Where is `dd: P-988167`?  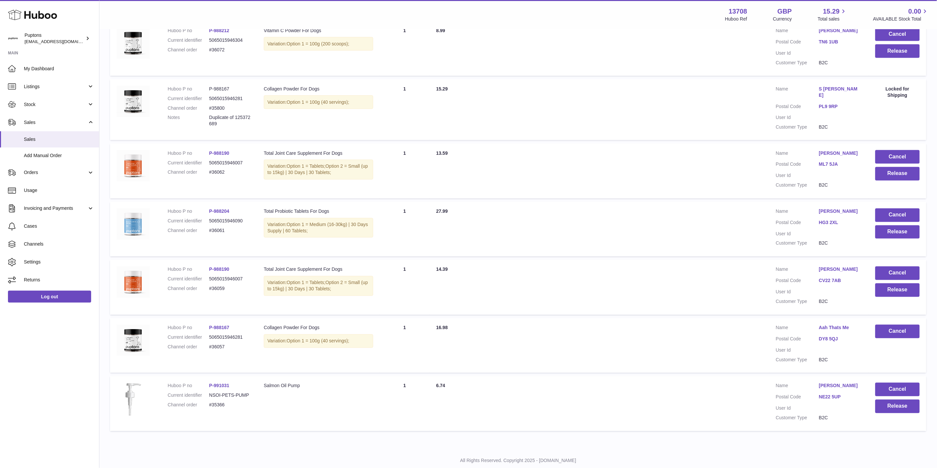
dd: P-988167 is located at coordinates (230, 89).